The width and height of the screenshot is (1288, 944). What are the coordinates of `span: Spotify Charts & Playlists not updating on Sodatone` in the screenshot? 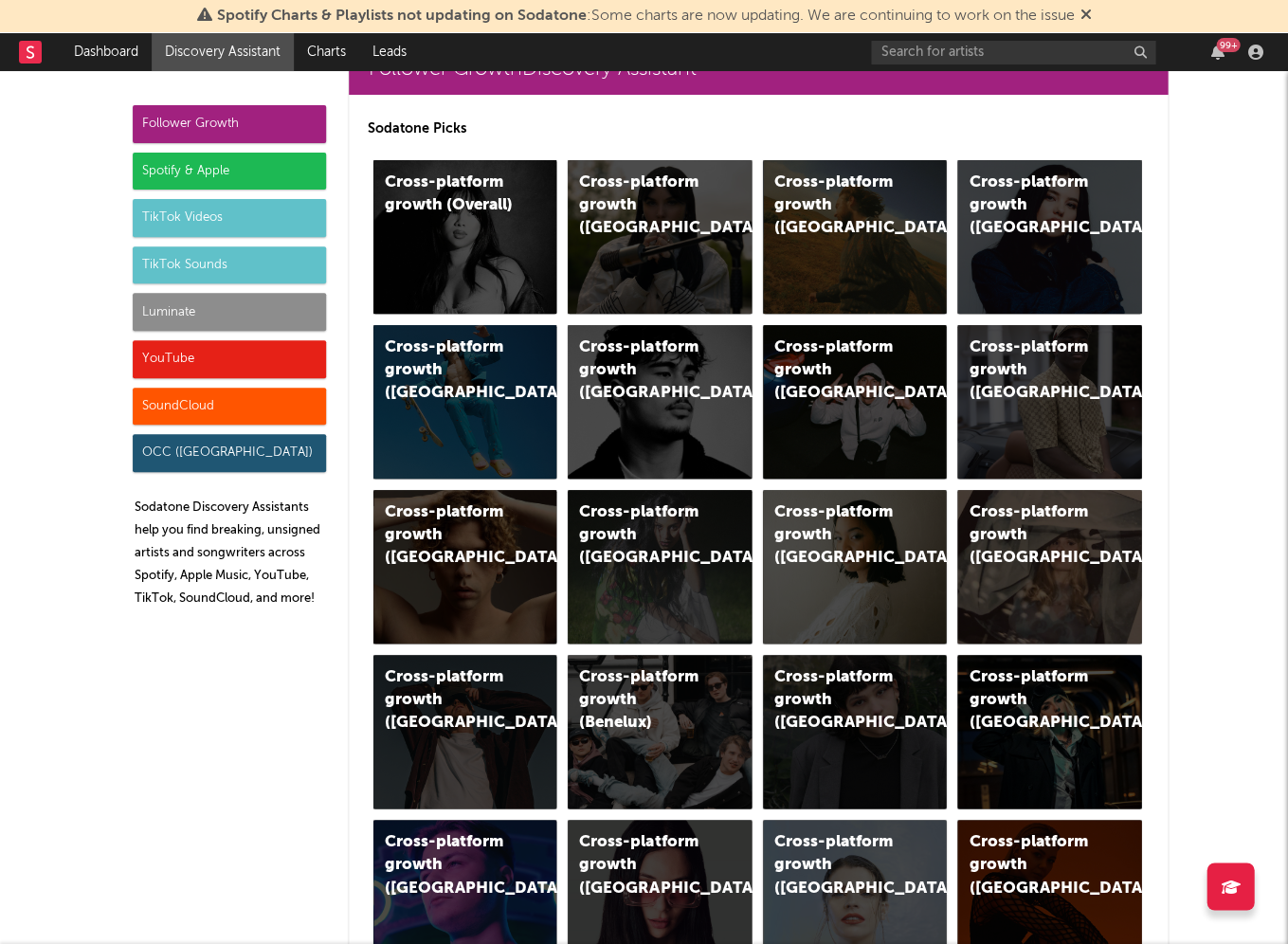 It's located at (402, 16).